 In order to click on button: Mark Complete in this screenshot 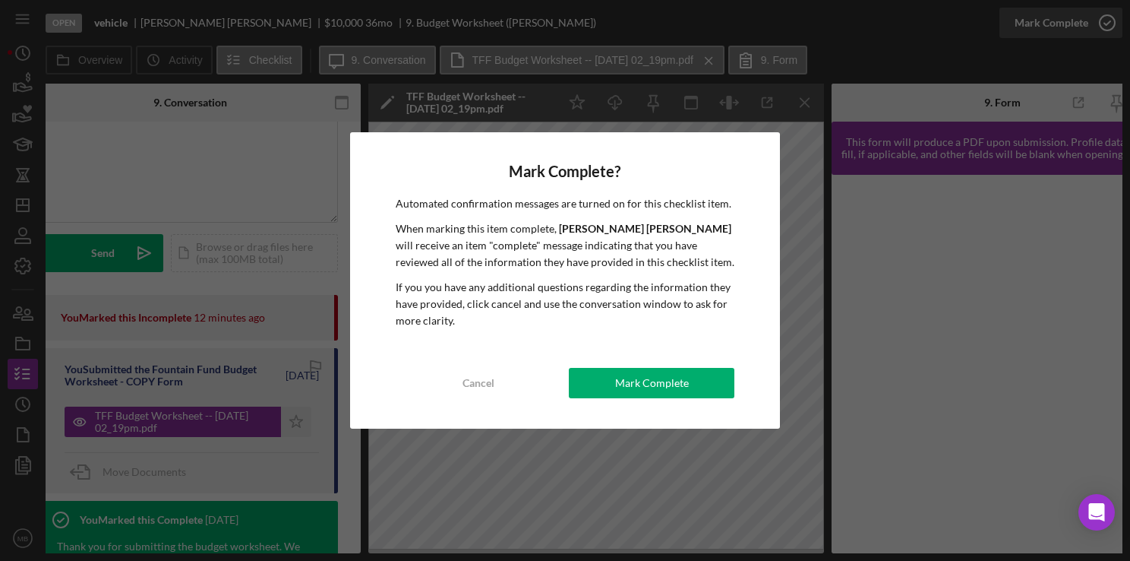, I will do `click(652, 383)`.